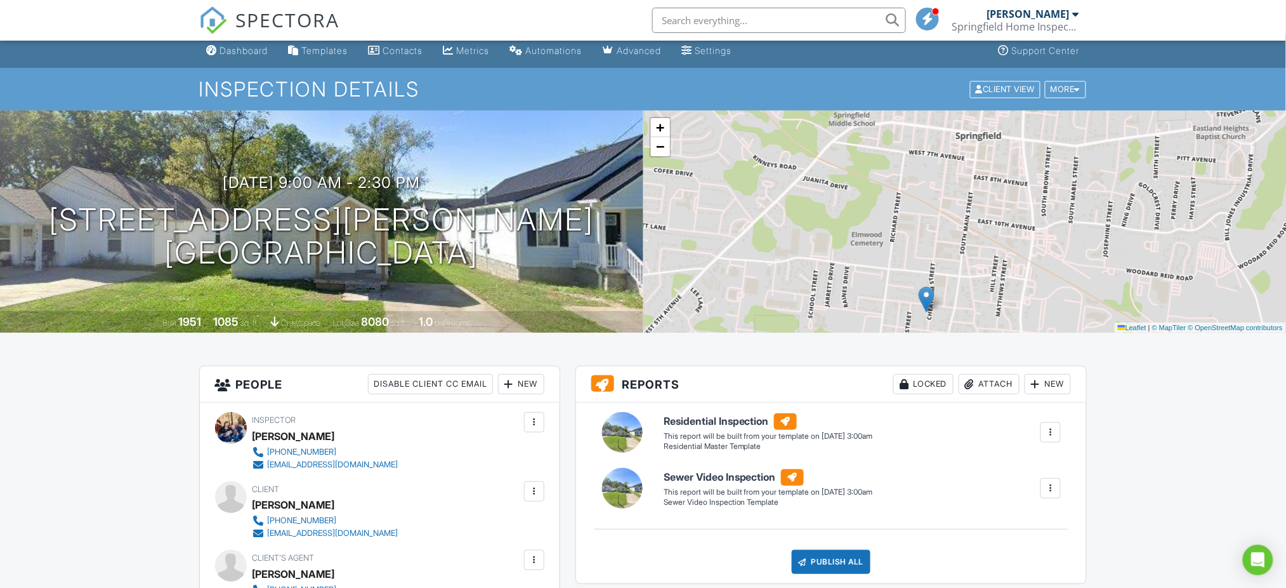  Describe the element at coordinates (546, 51) in the screenshot. I see `a: Automations (Basic)` at that location.